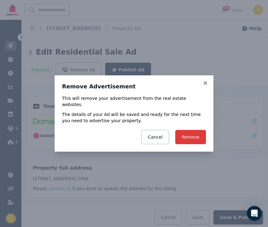 This screenshot has height=227, width=268. Describe the element at coordinates (255, 214) in the screenshot. I see `div: Open Intercom Messenger` at that location.